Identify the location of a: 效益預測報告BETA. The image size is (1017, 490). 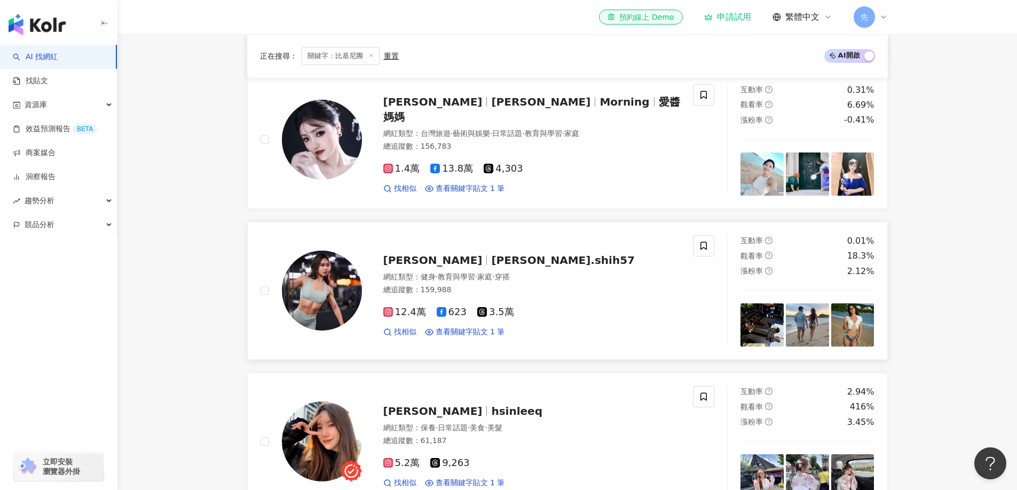
(55, 129).